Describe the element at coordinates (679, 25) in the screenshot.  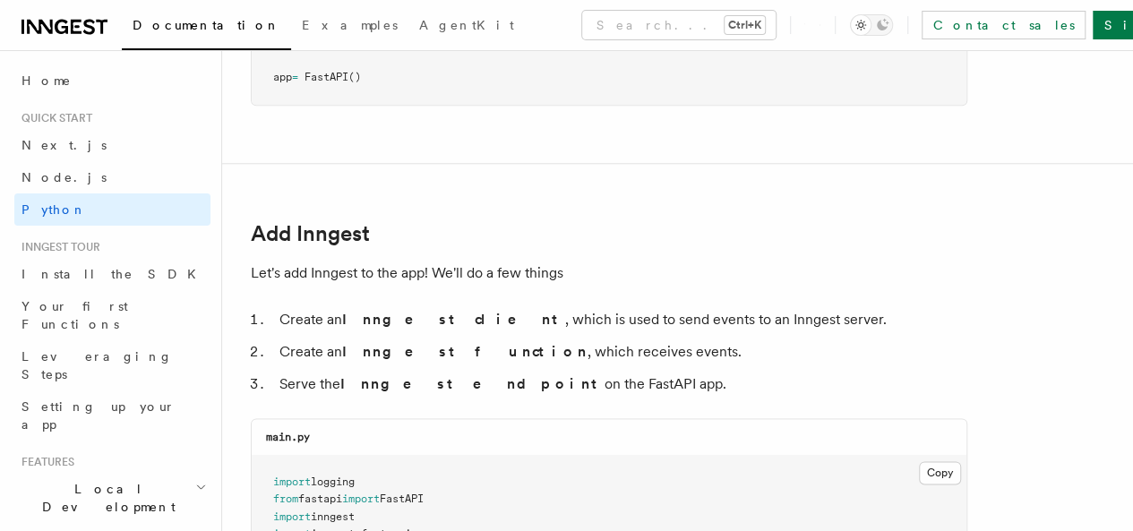
I see `button: Search...Ctrl+K` at that location.